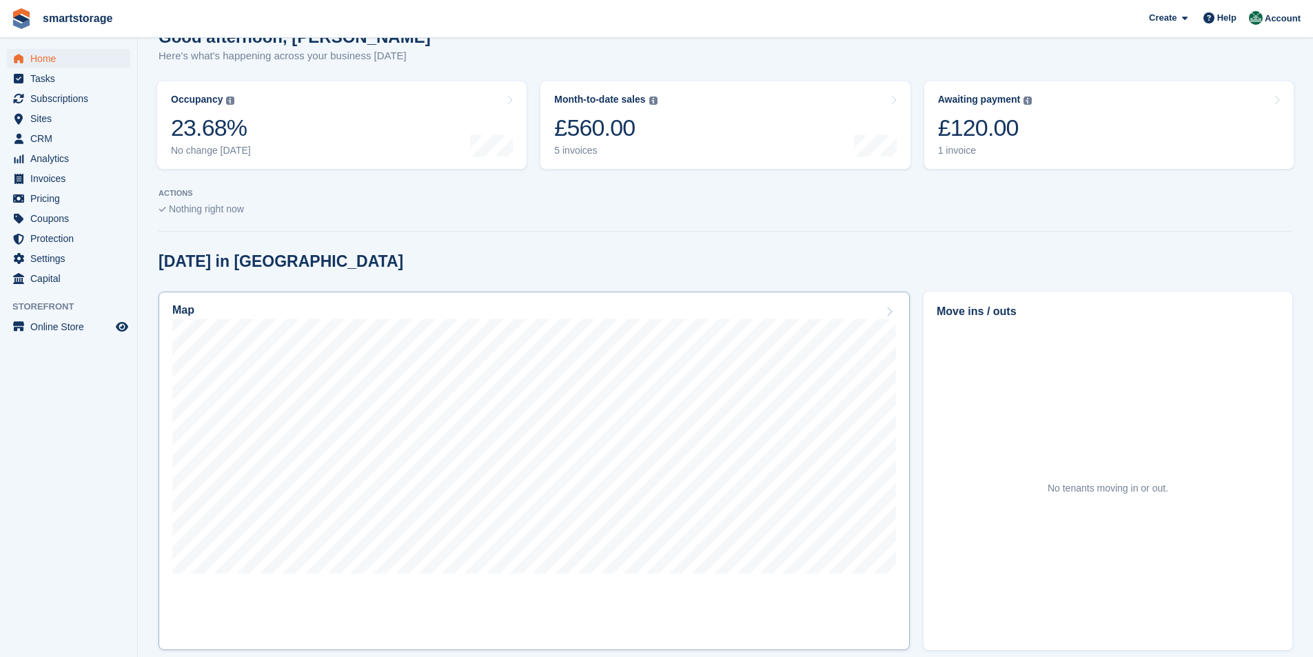 This screenshot has width=1313, height=657. I want to click on div: Occupancy, so click(196, 99).